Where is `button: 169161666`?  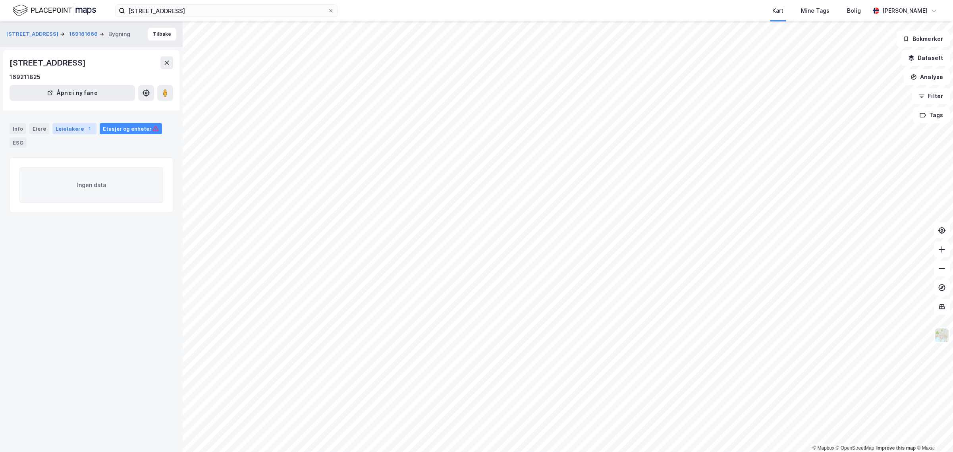
button: 169161666 is located at coordinates (84, 34).